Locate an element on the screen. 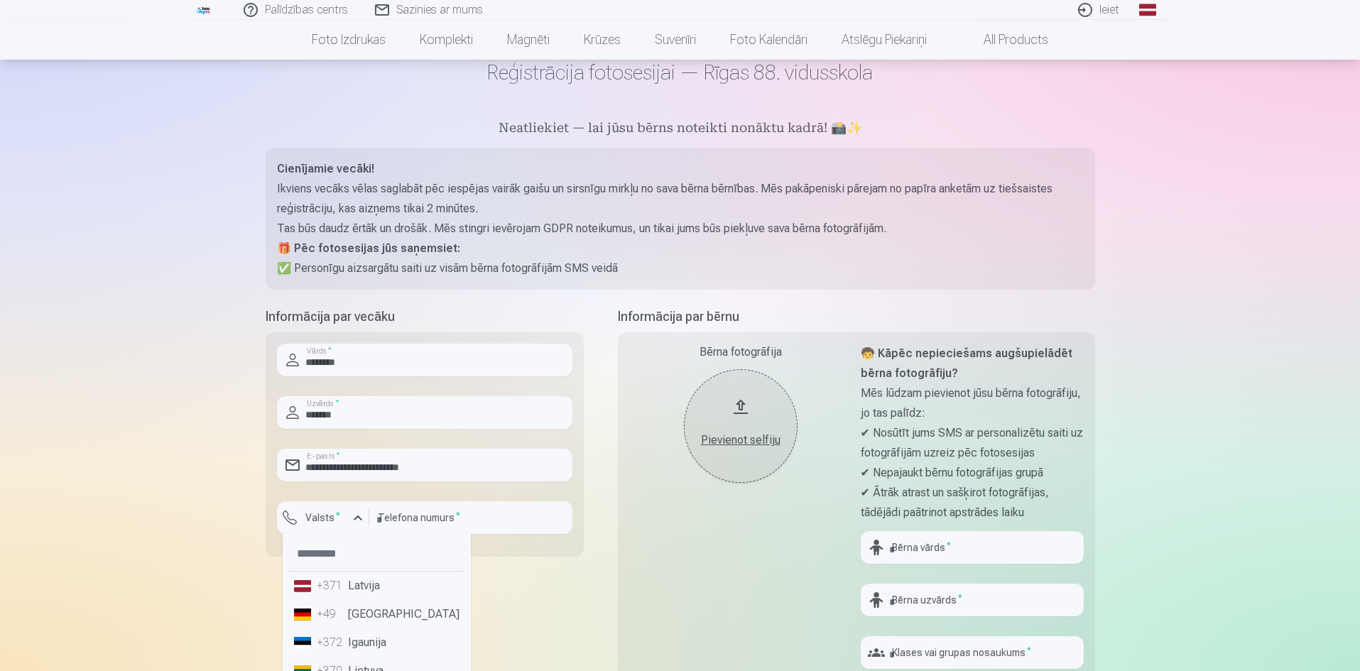  p: ✔ Ātrāk atrast un sašķirot fotogrāfijas, tādējādi paātrinot apstrādes laiku is located at coordinates (972, 503).